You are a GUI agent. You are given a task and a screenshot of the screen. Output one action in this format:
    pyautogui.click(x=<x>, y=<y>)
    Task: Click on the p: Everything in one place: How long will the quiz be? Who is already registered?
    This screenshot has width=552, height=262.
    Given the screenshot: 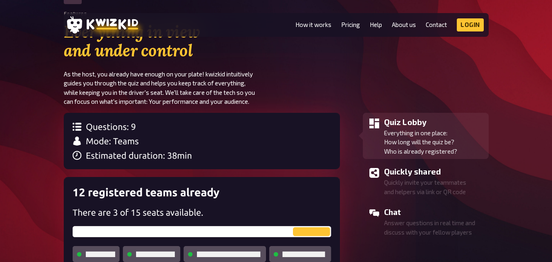 What is the action you would take?
    pyautogui.click(x=435, y=142)
    